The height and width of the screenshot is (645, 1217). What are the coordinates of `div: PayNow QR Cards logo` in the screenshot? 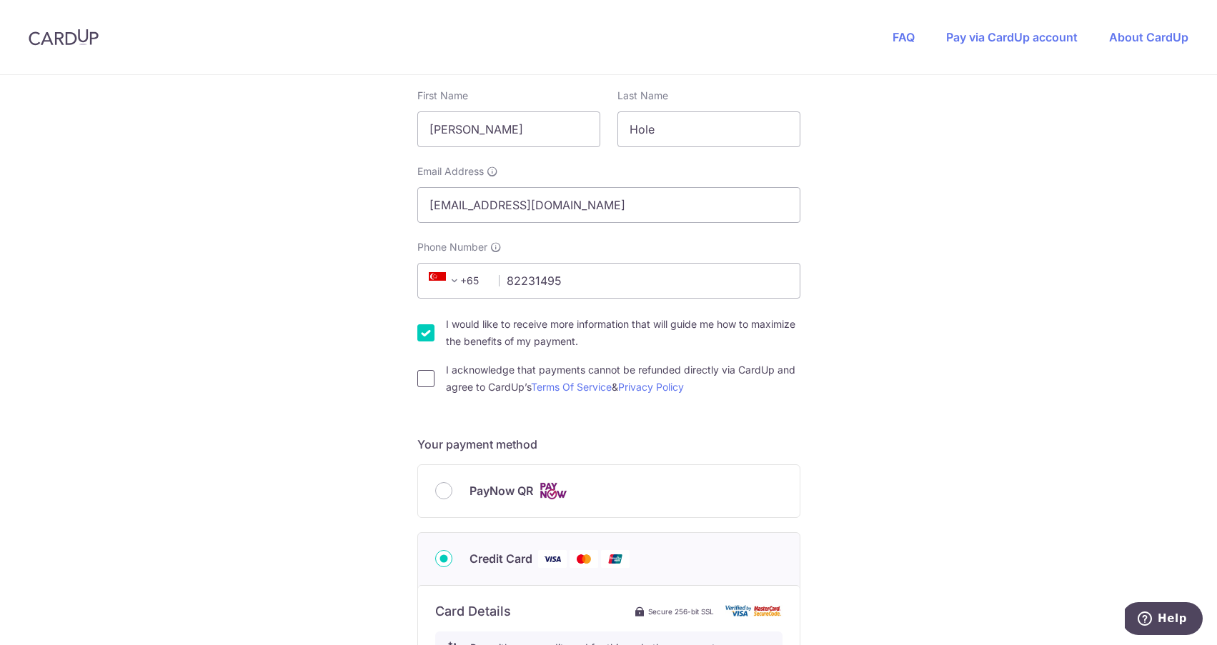 It's located at (609, 491).